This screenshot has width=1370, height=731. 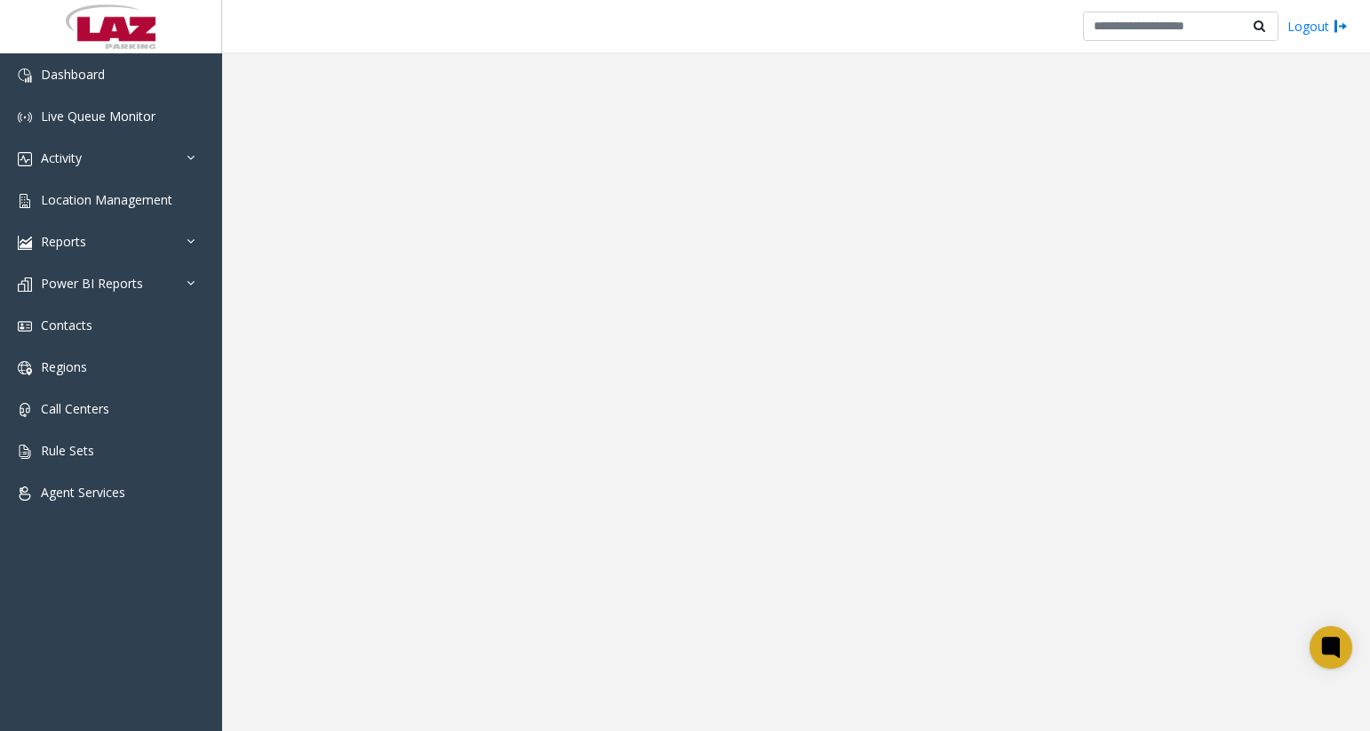 I want to click on span: Power BI Reports, so click(x=92, y=283).